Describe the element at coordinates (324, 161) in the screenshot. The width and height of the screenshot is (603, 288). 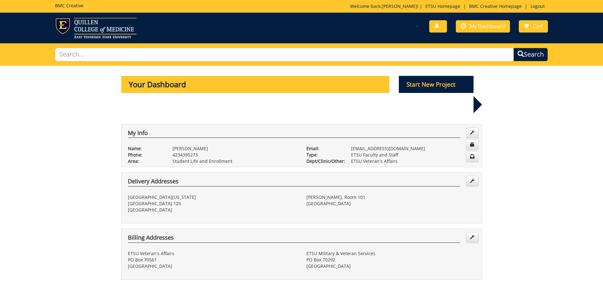
I see `p: Dept/Clinic/Other:` at that location.